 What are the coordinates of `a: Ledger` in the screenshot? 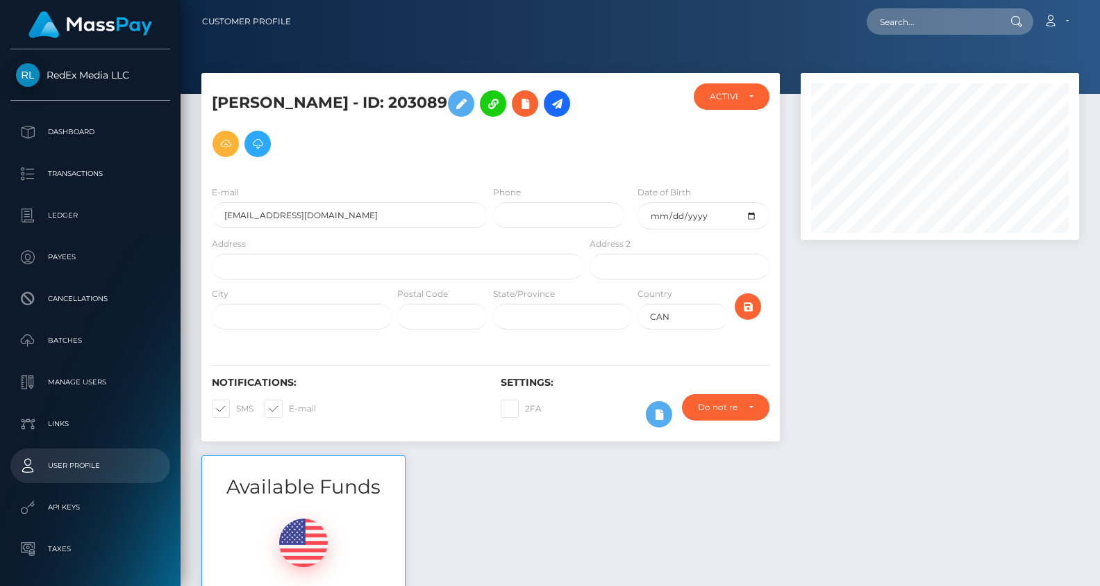 It's located at (90, 215).